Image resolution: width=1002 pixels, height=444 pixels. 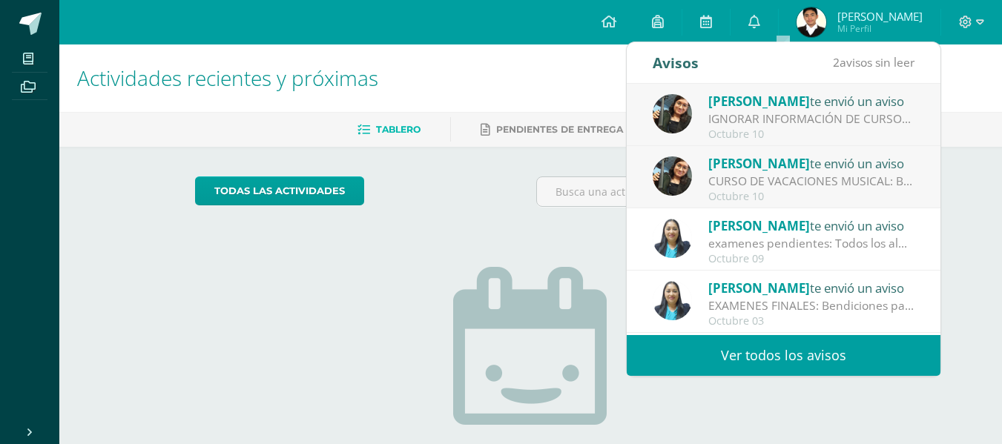 What do you see at coordinates (811, 243) in the screenshot?
I see `div: examenes pendientes: Todos los alumnos que tienen exámenes pendientes, deben presentarse ,mañana ...` at bounding box center [811, 243].